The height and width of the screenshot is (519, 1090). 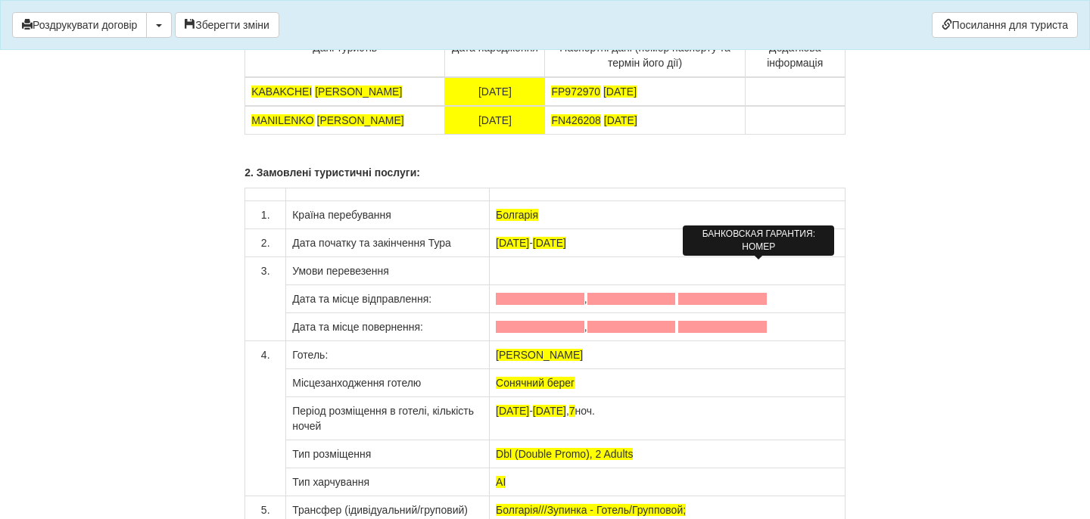 I want to click on td: Умови перевезення, so click(x=388, y=271).